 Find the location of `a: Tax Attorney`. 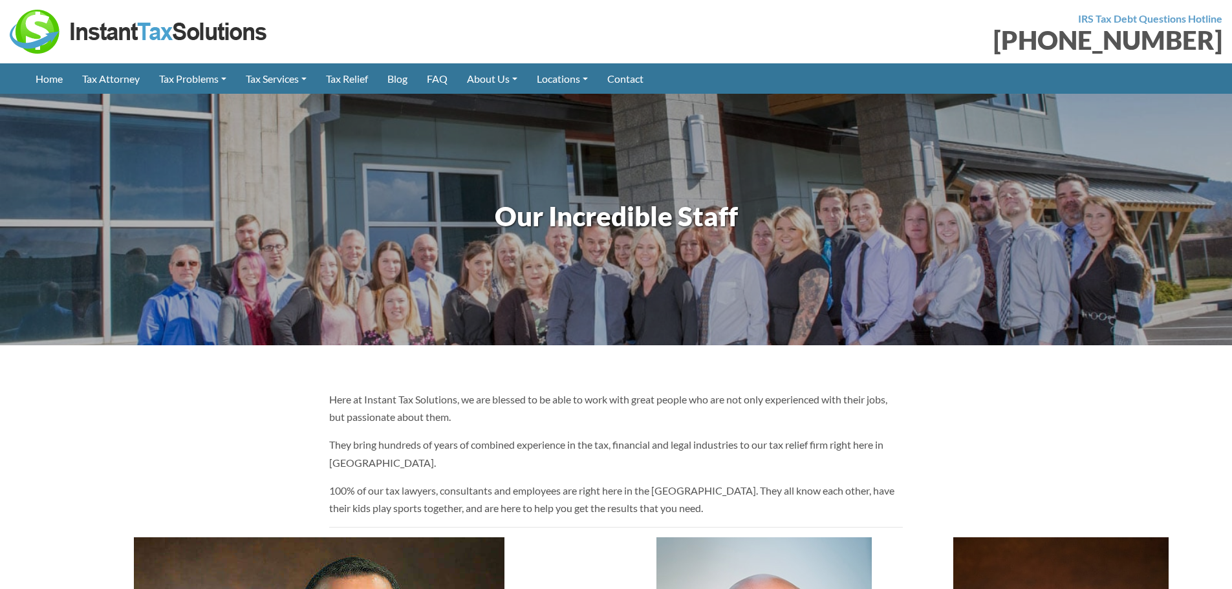

a: Tax Attorney is located at coordinates (111, 78).